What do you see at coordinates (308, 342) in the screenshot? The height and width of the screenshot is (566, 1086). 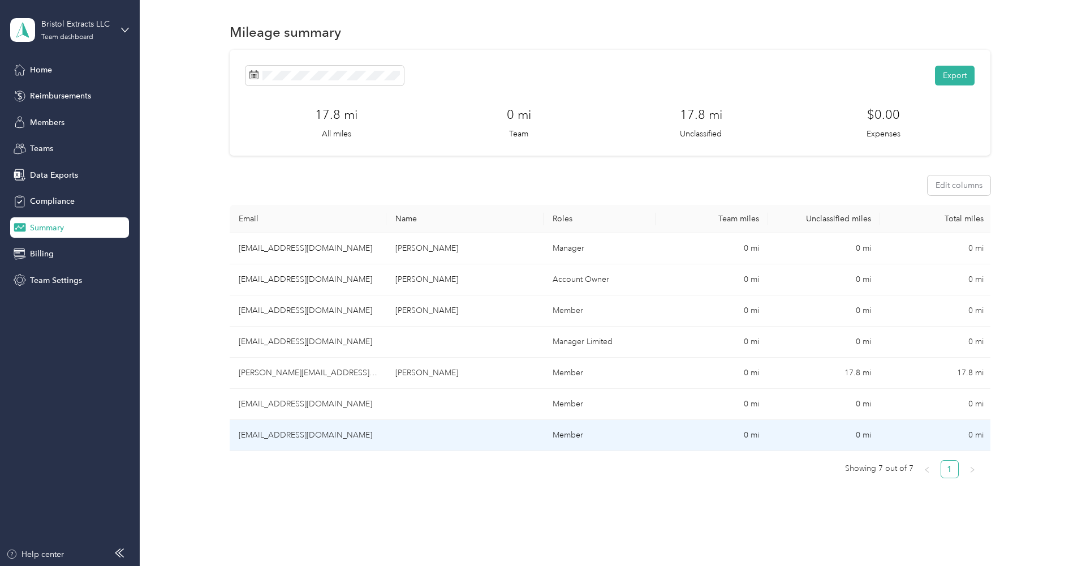 I see `td: admin@bristolextracts.com` at bounding box center [308, 342].